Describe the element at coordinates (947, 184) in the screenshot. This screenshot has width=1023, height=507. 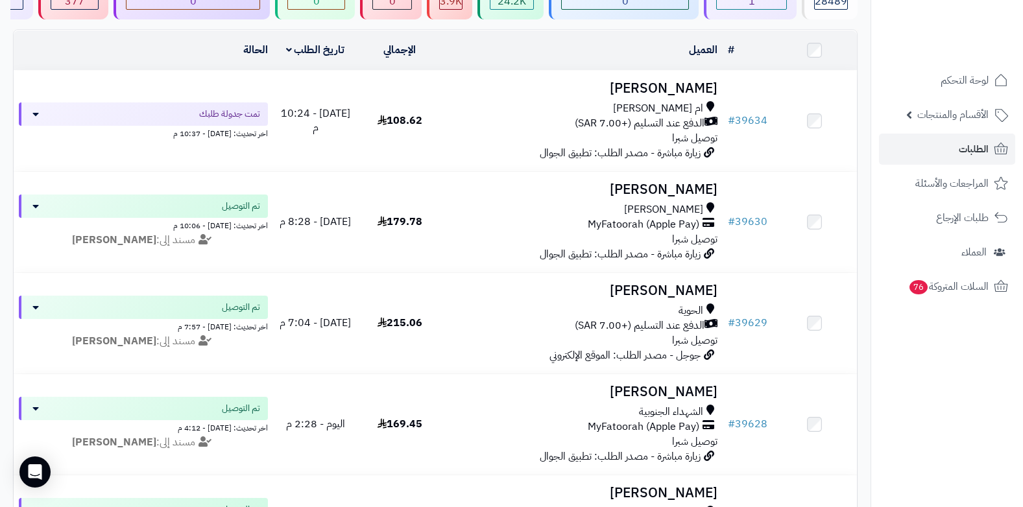
I see `a: المراجعات والأسئلة` at that location.